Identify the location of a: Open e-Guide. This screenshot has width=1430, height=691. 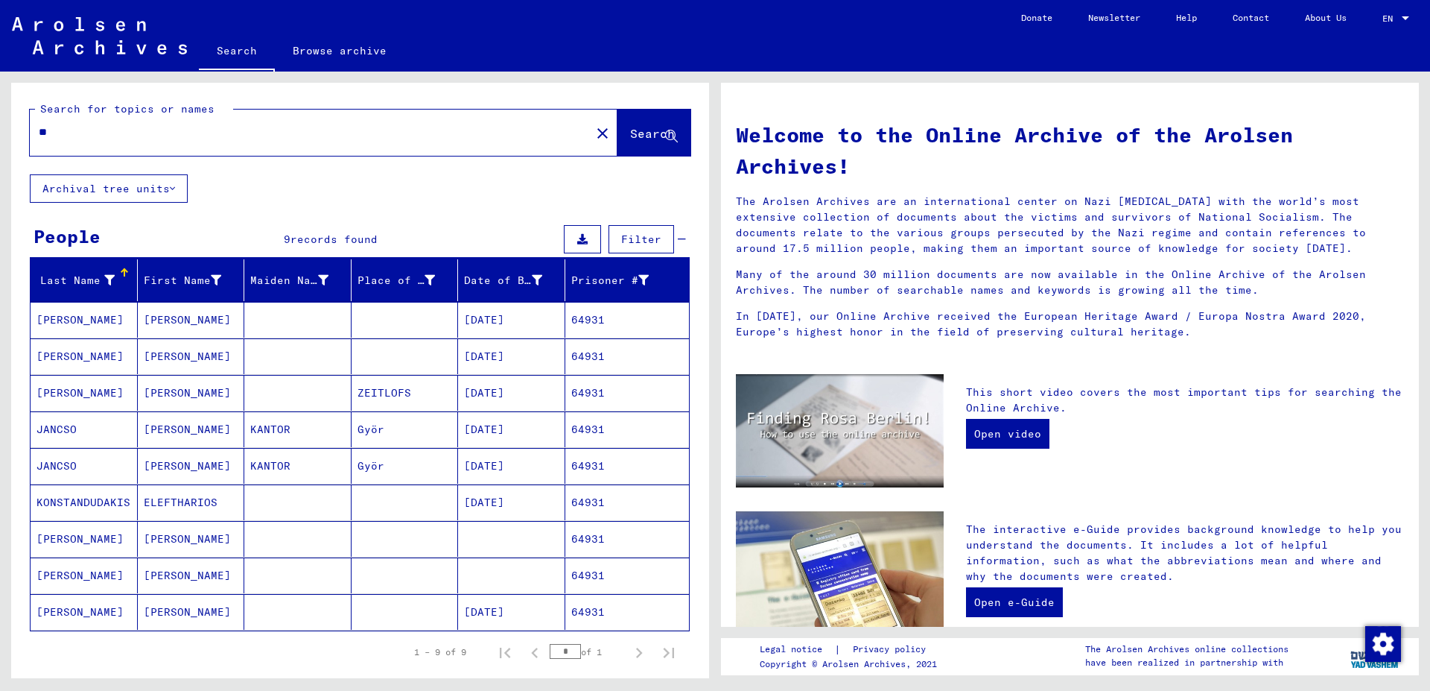
(1015, 602).